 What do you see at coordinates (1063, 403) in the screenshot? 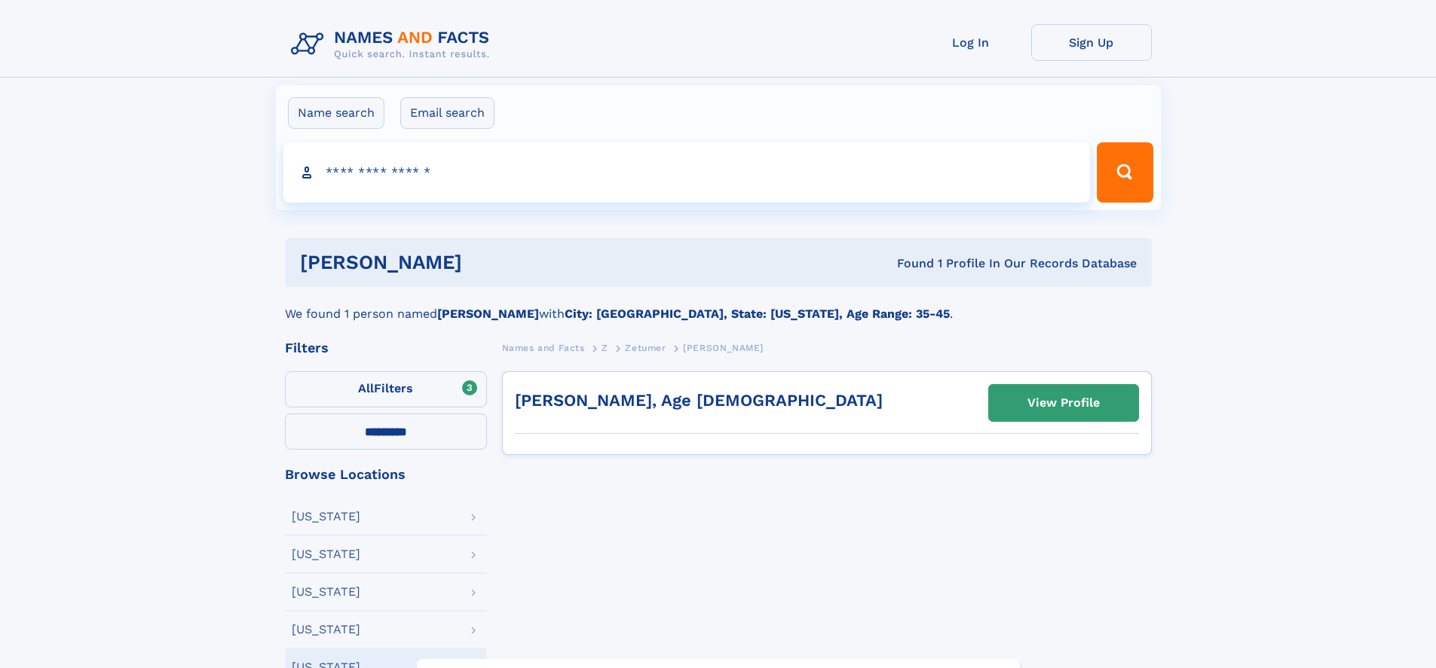
I see `div: View Profile` at bounding box center [1063, 403].